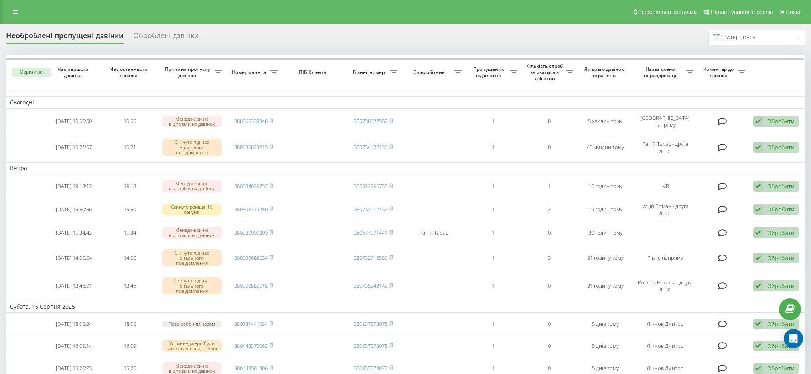 This screenshot has width=811, height=374. I want to click on span: Коментар до дзвінка, so click(719, 72).